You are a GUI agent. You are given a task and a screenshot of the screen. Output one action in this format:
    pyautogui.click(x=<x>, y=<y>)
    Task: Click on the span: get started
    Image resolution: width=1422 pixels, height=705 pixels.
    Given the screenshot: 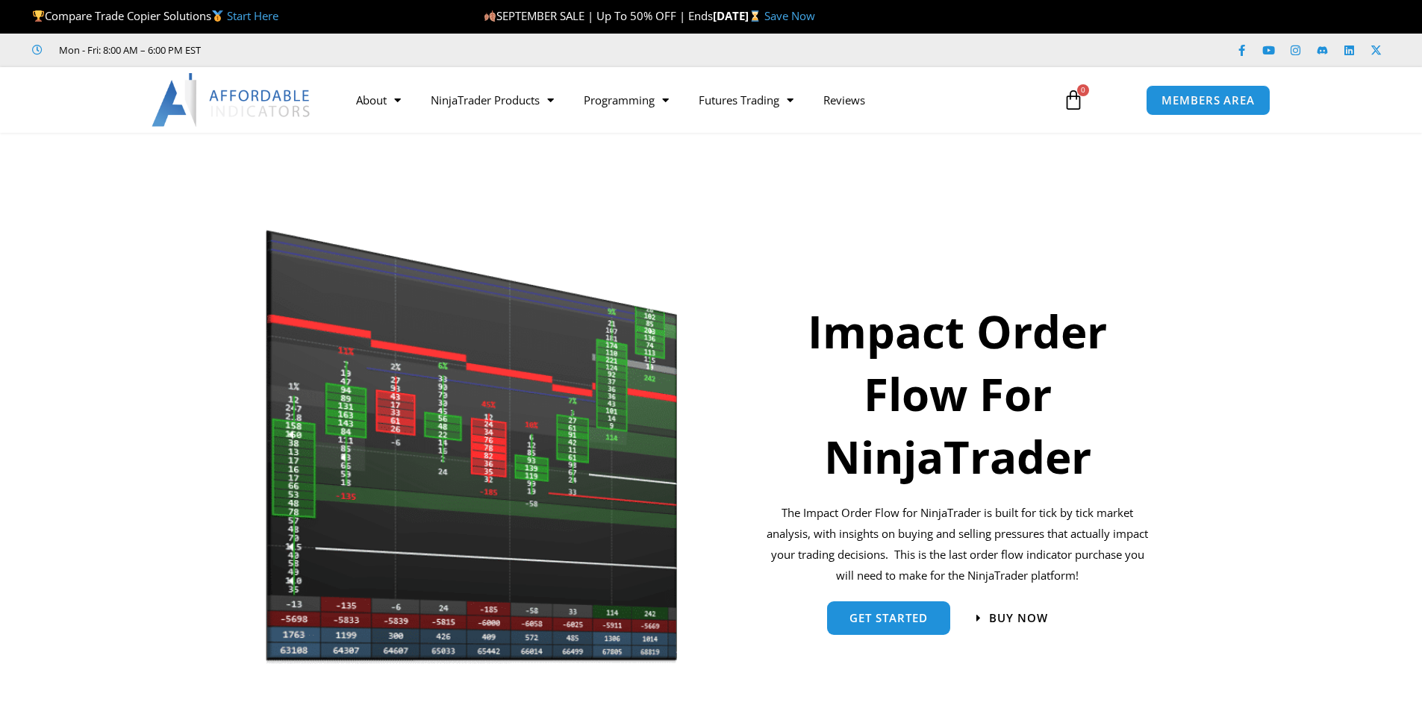 What is the action you would take?
    pyautogui.click(x=888, y=618)
    